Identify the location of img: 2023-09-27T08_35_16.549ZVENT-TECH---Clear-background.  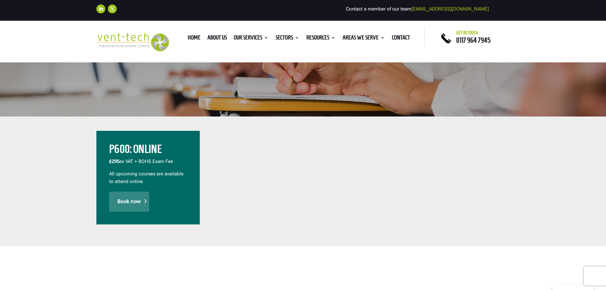
(133, 42).